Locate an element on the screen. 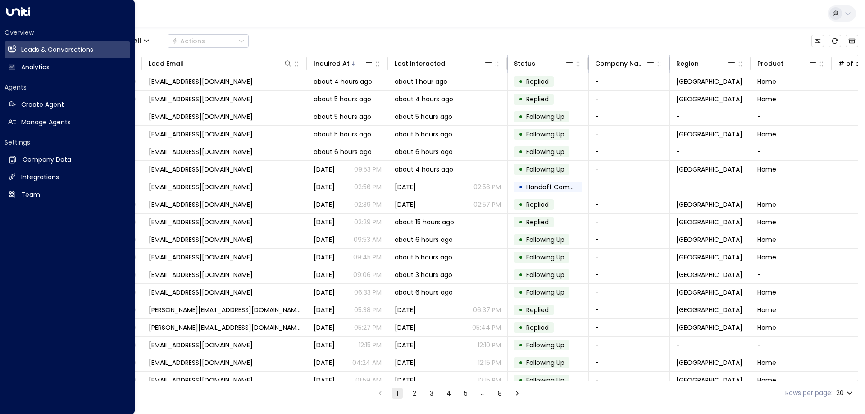 The image size is (865, 414). h2: Settings is located at coordinates (67, 142).